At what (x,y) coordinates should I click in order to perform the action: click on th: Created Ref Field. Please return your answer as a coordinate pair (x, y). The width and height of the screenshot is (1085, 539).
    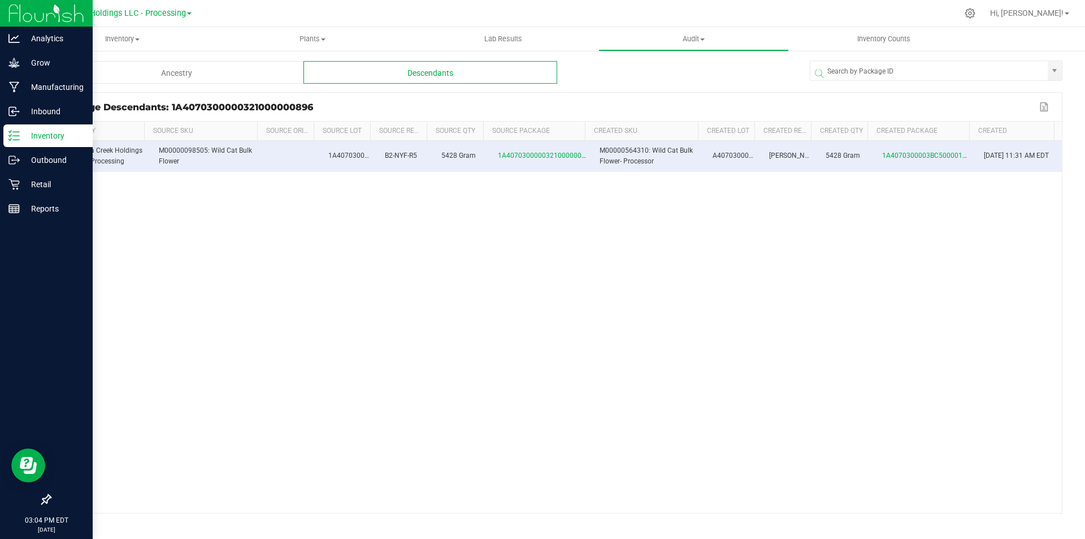
    Looking at the image, I should click on (783, 131).